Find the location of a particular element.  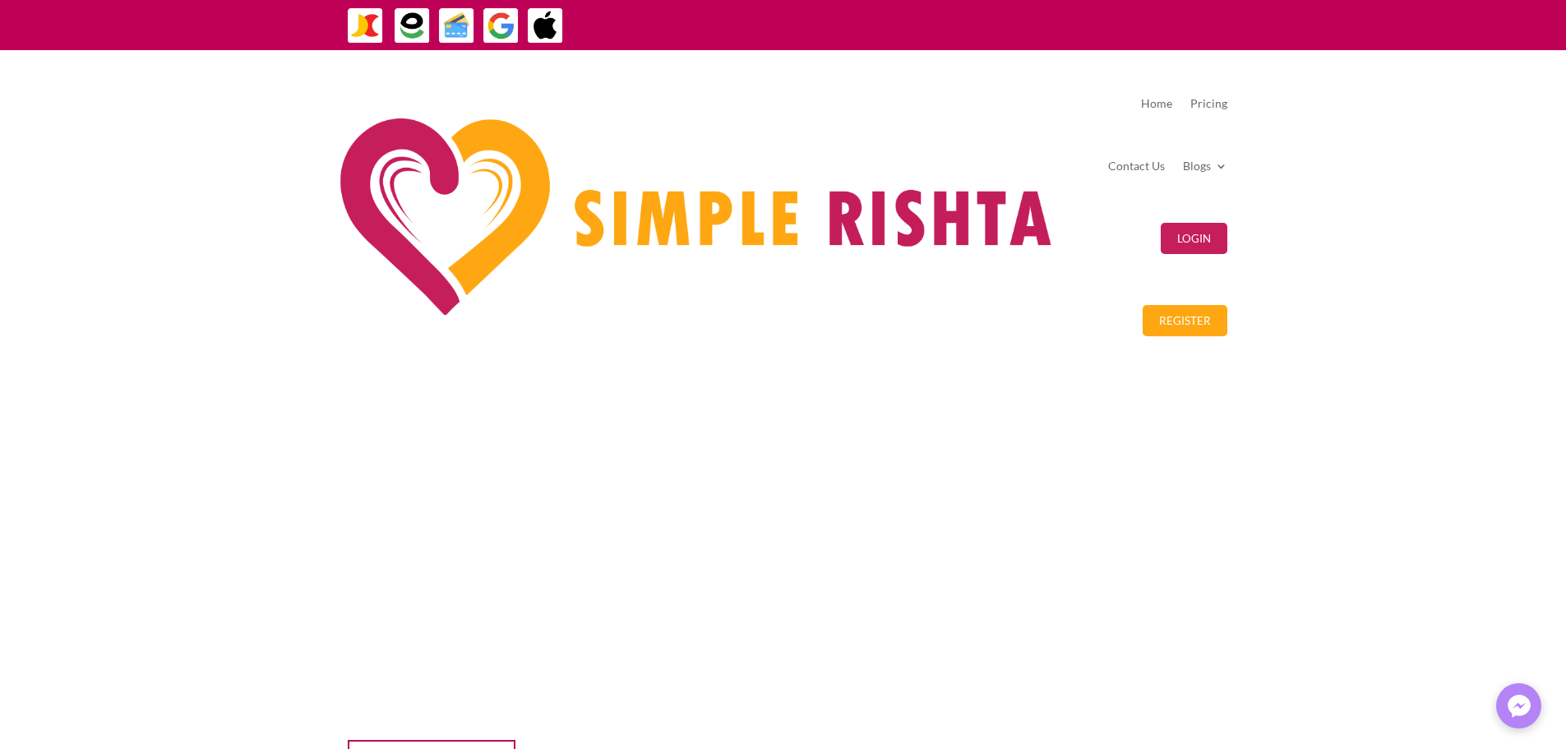

a: Home is located at coordinates (1157, 104).